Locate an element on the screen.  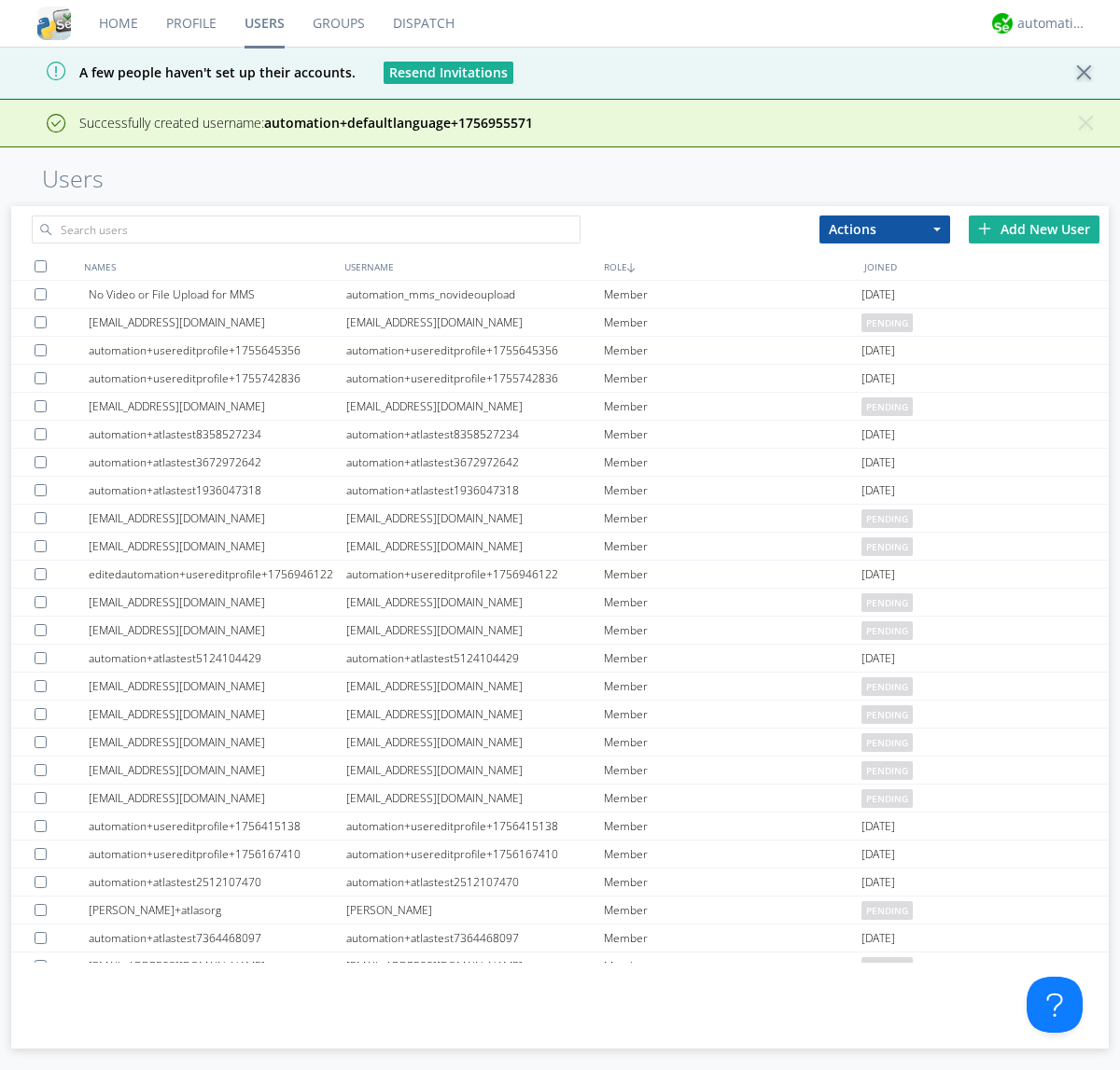
div: automation+atlastest8358527234 is located at coordinates (217, 433).